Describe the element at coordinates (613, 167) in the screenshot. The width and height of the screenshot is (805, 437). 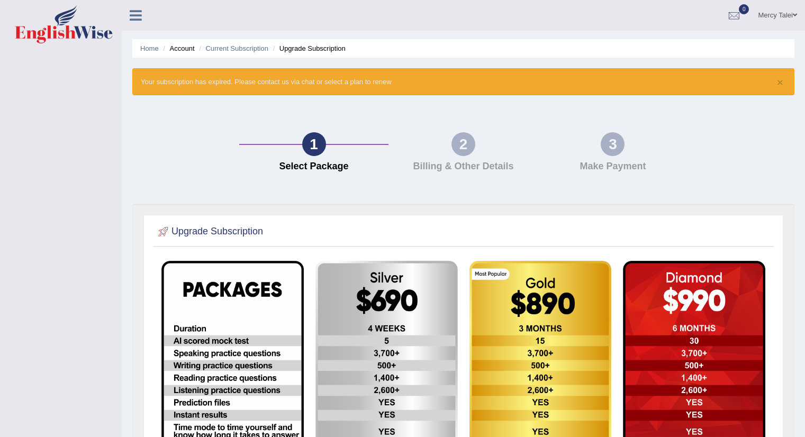
I see `h4: Make Payment` at that location.